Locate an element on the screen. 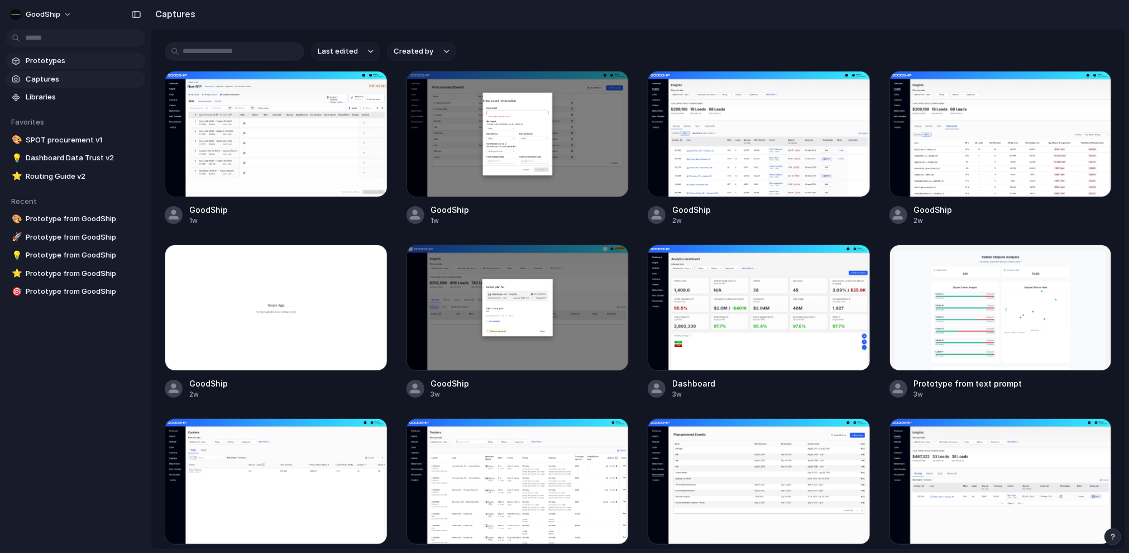  span: Captures is located at coordinates (83, 79).